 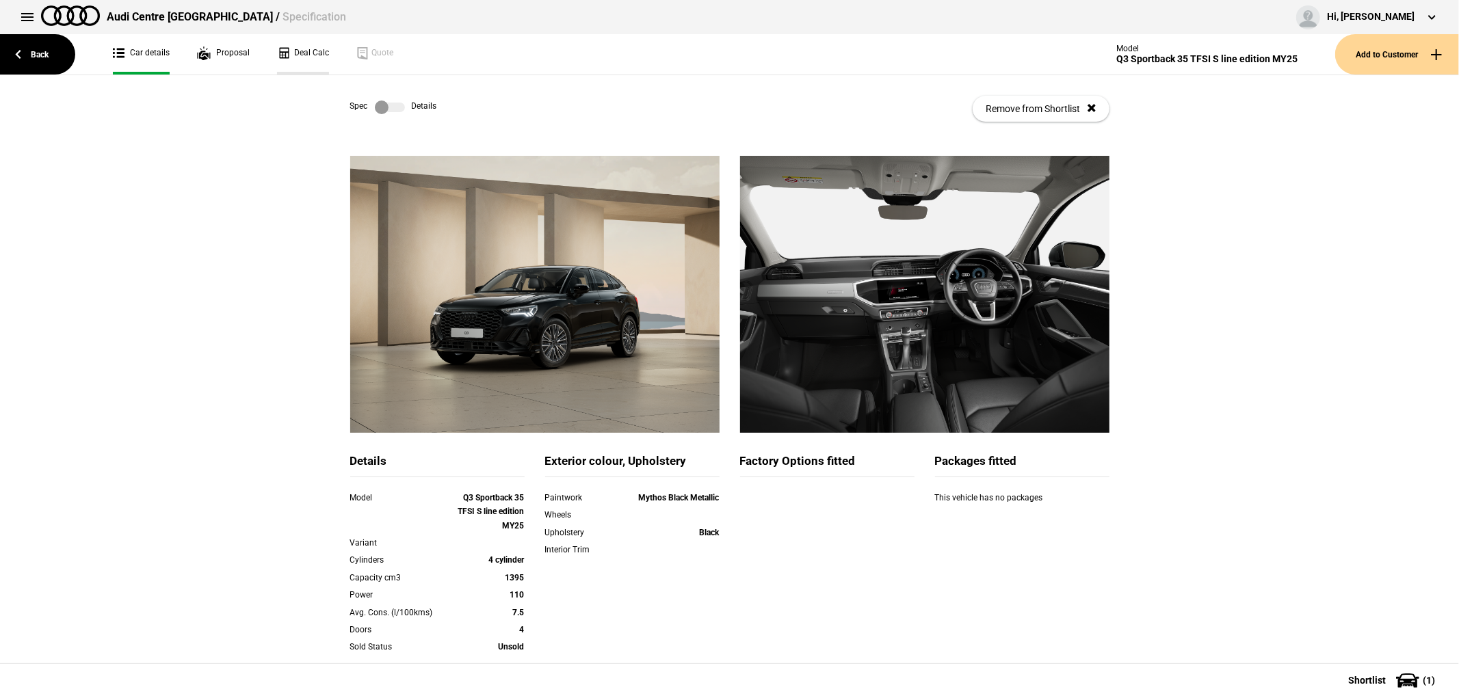 What do you see at coordinates (393, 107) in the screenshot?
I see `div: Spec Details` at bounding box center [393, 107].